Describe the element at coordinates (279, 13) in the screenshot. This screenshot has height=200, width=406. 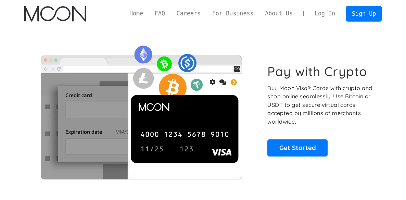
I see `a: About Us` at that location.